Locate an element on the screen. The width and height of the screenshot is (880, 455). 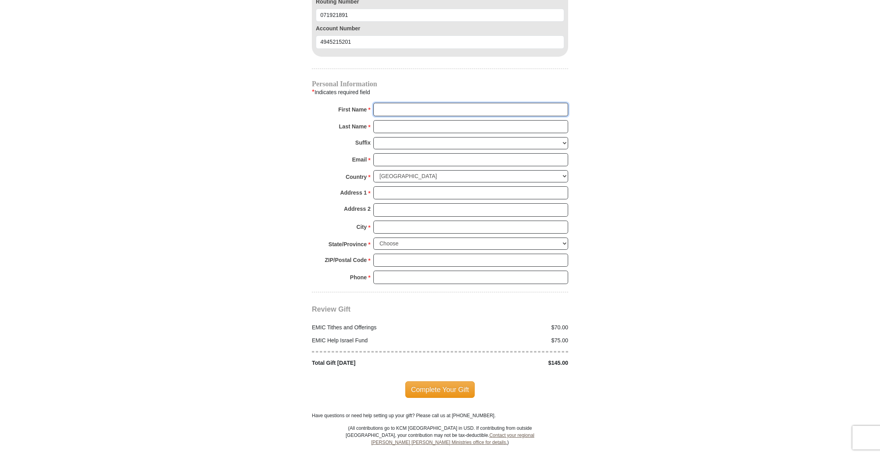
label: Account Number is located at coordinates (440, 28).